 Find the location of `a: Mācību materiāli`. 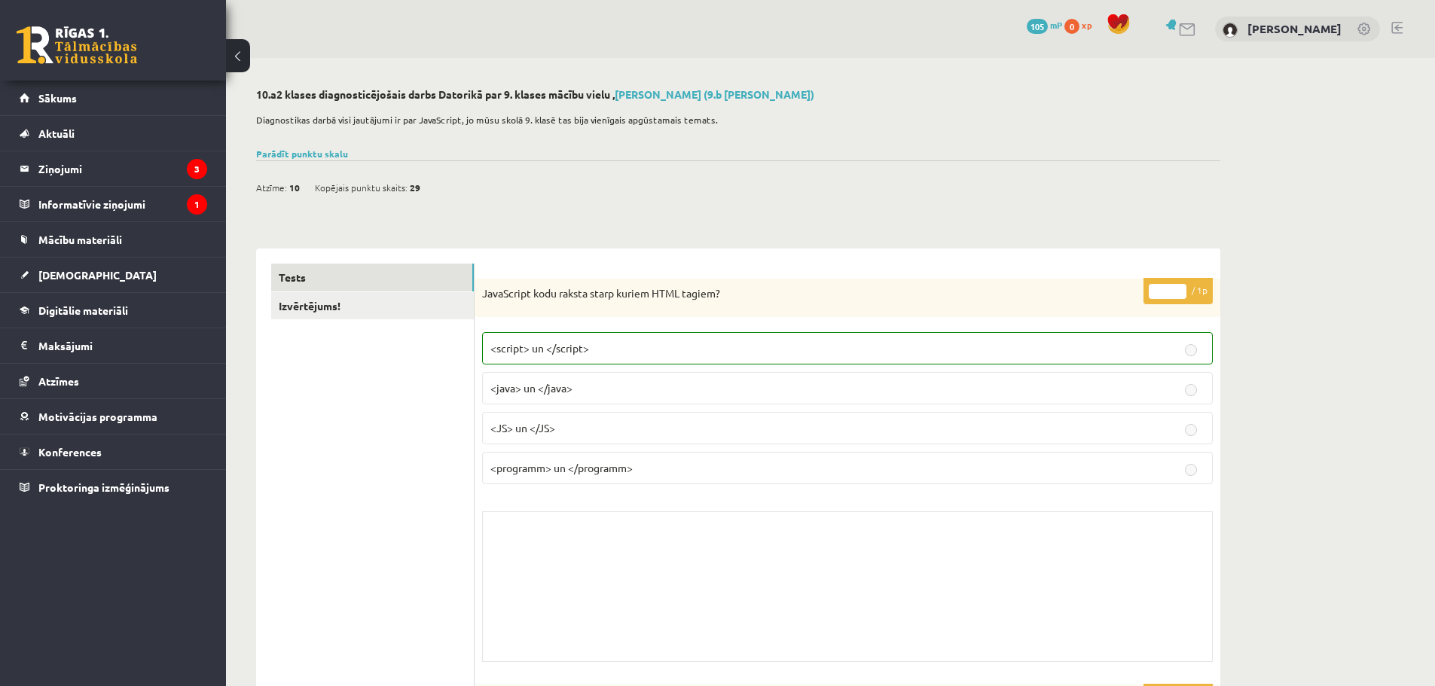

a: Mācību materiāli is located at coordinates (113, 240).